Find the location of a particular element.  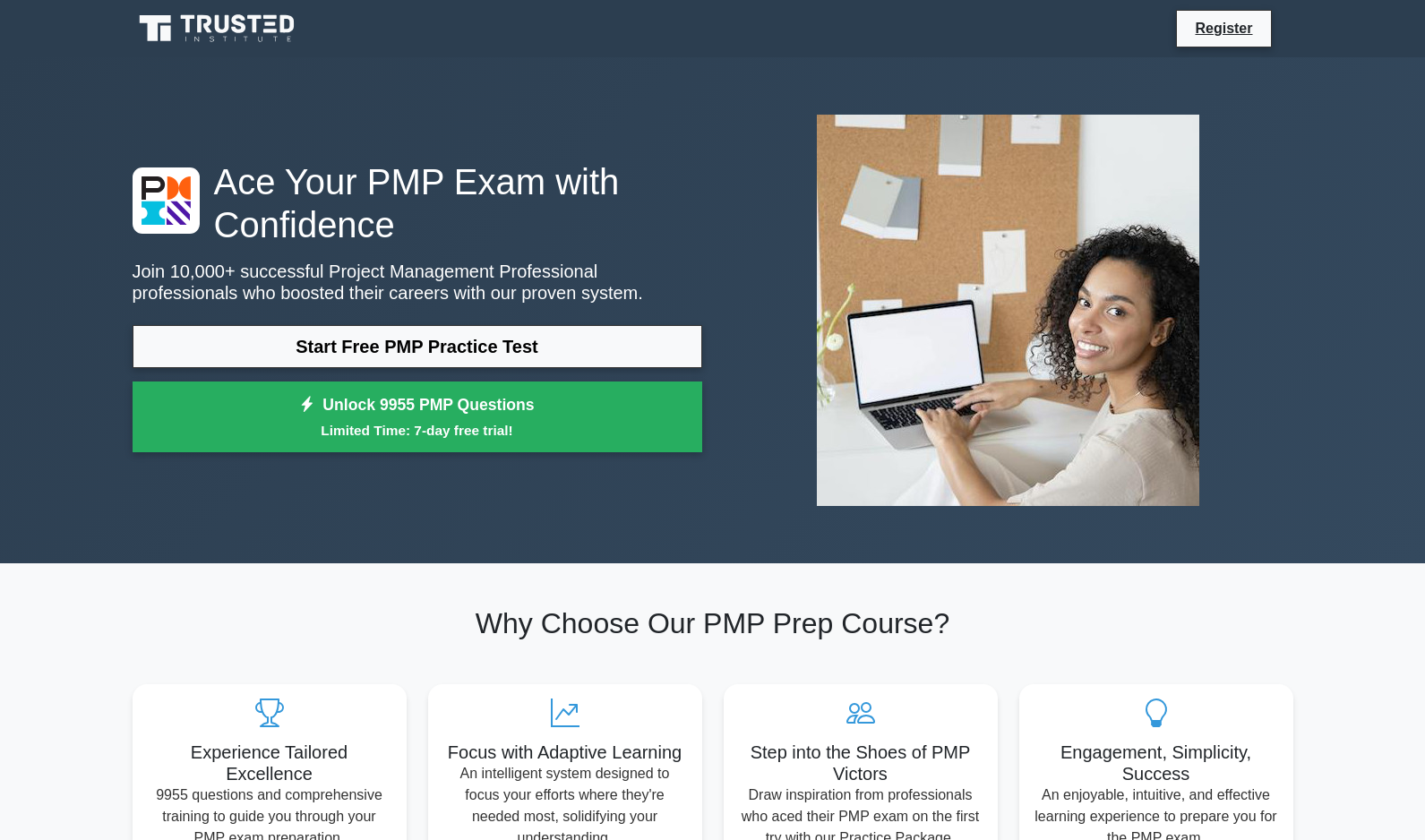

h5: Experience Tailored Excellence is located at coordinates (269, 762).